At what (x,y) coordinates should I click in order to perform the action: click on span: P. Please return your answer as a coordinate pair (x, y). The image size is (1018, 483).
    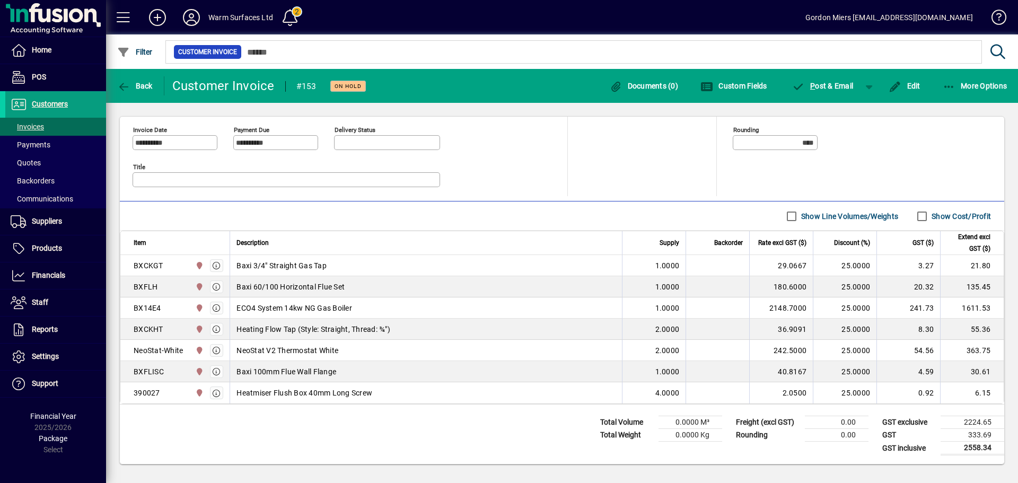
    Looking at the image, I should click on (812, 86).